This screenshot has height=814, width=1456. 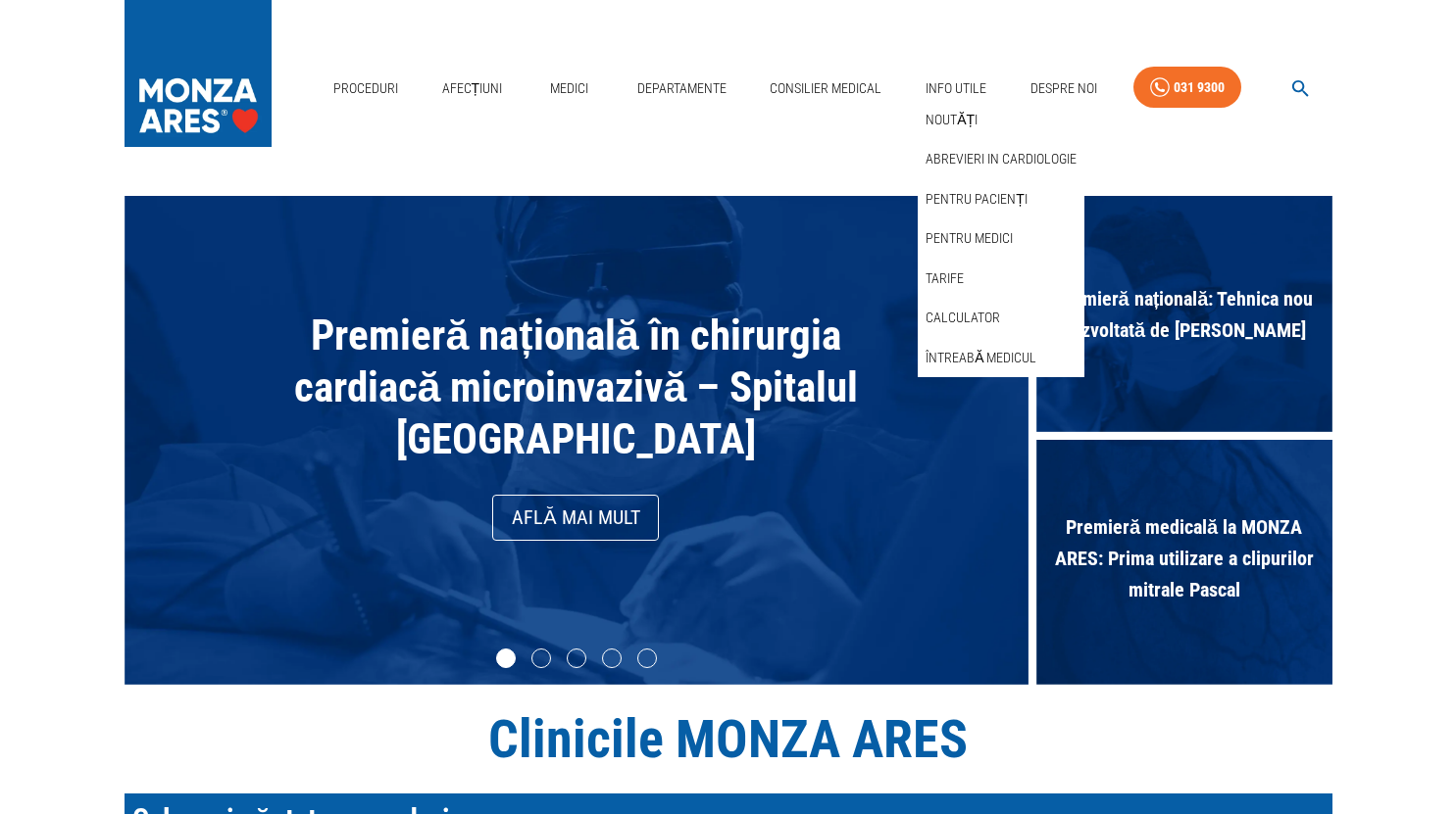 What do you see at coordinates (1001, 159) in the screenshot?
I see `a: Abrevieri in cardiologie` at bounding box center [1001, 159].